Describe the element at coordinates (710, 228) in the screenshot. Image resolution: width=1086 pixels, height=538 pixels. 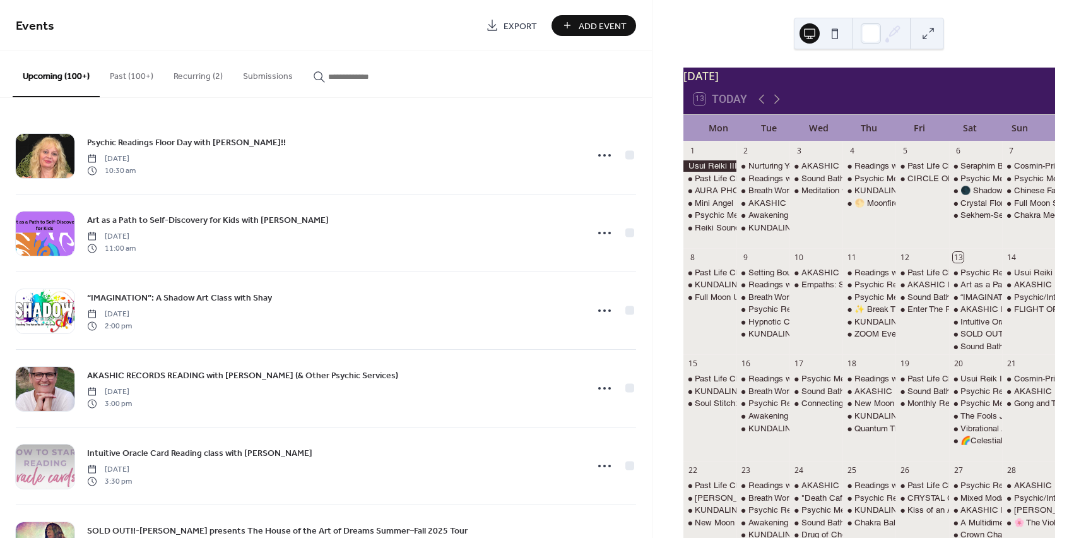
I see `div: Reiki Sound Bath 6:30-8pm with Noella` at that location.